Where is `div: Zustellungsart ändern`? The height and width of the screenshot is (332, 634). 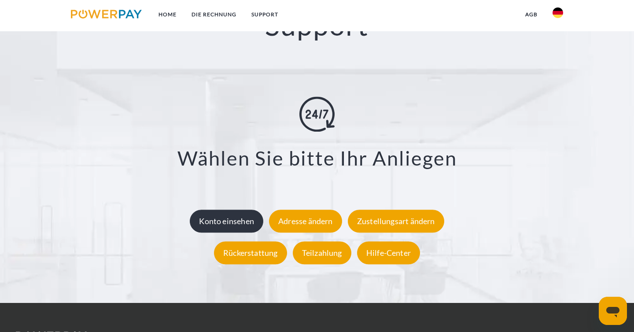
div: Zustellungsart ändern is located at coordinates (396, 221).